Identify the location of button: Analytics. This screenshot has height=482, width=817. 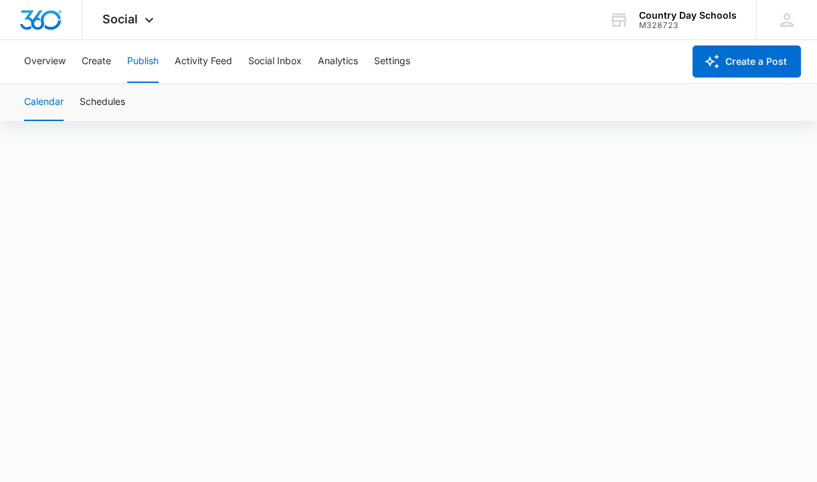
(338, 62).